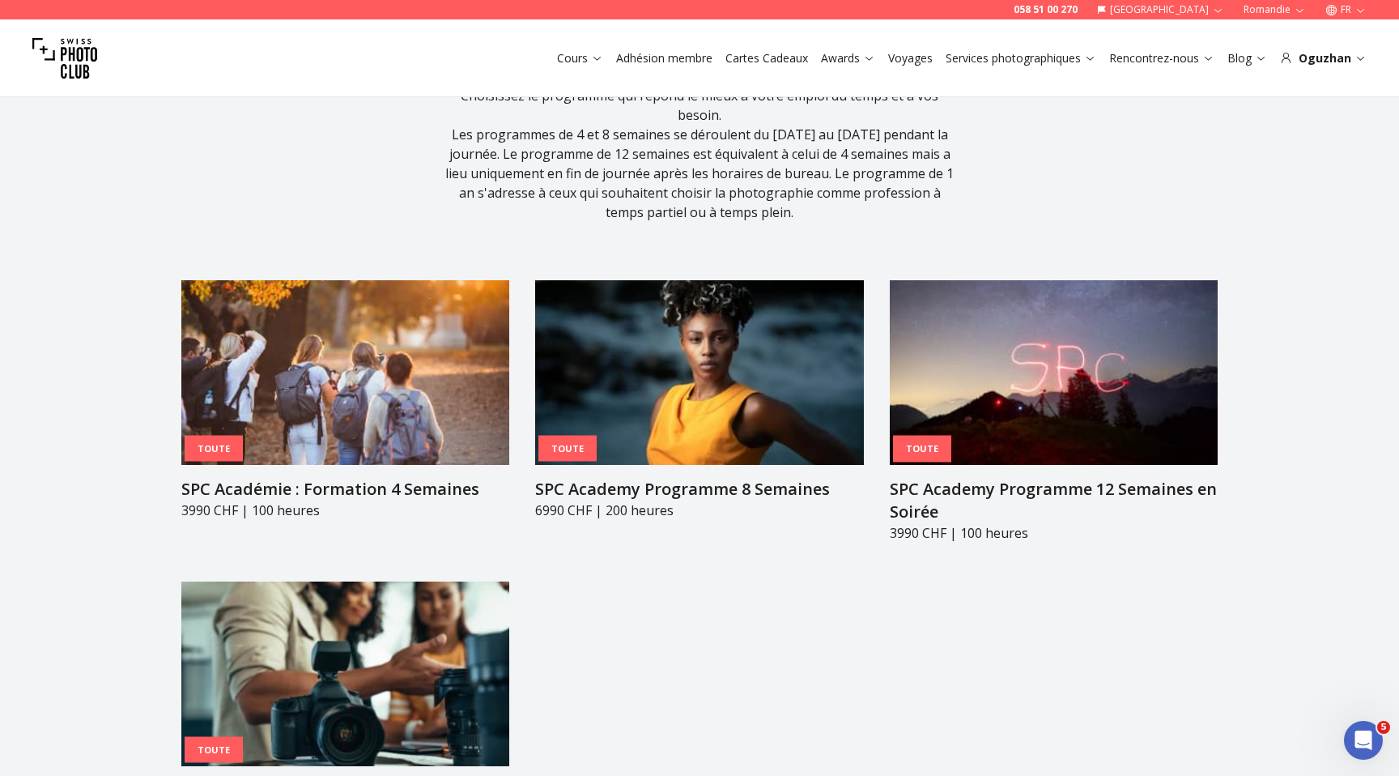  What do you see at coordinates (1045, 10) in the screenshot?
I see `a: 058 51 00 270` at bounding box center [1045, 10].